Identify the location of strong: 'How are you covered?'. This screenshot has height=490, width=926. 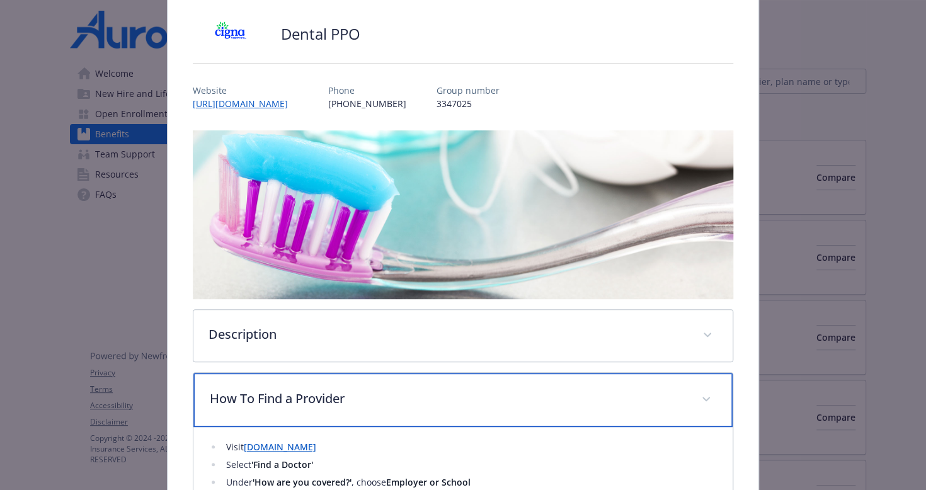
(302, 482).